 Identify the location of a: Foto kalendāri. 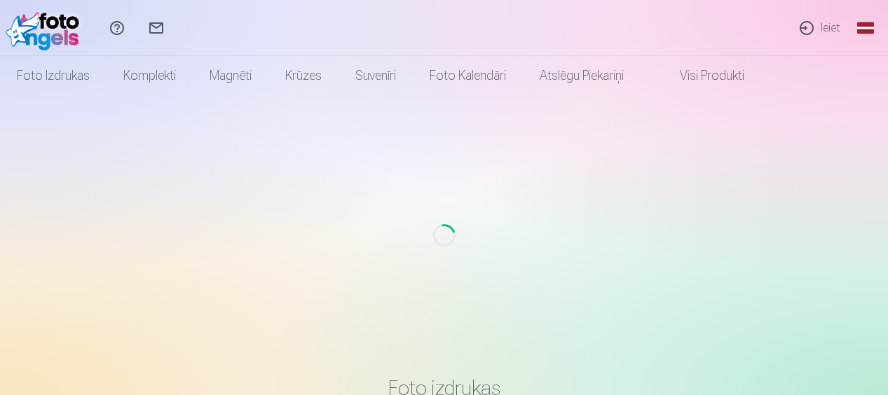
(468, 76).